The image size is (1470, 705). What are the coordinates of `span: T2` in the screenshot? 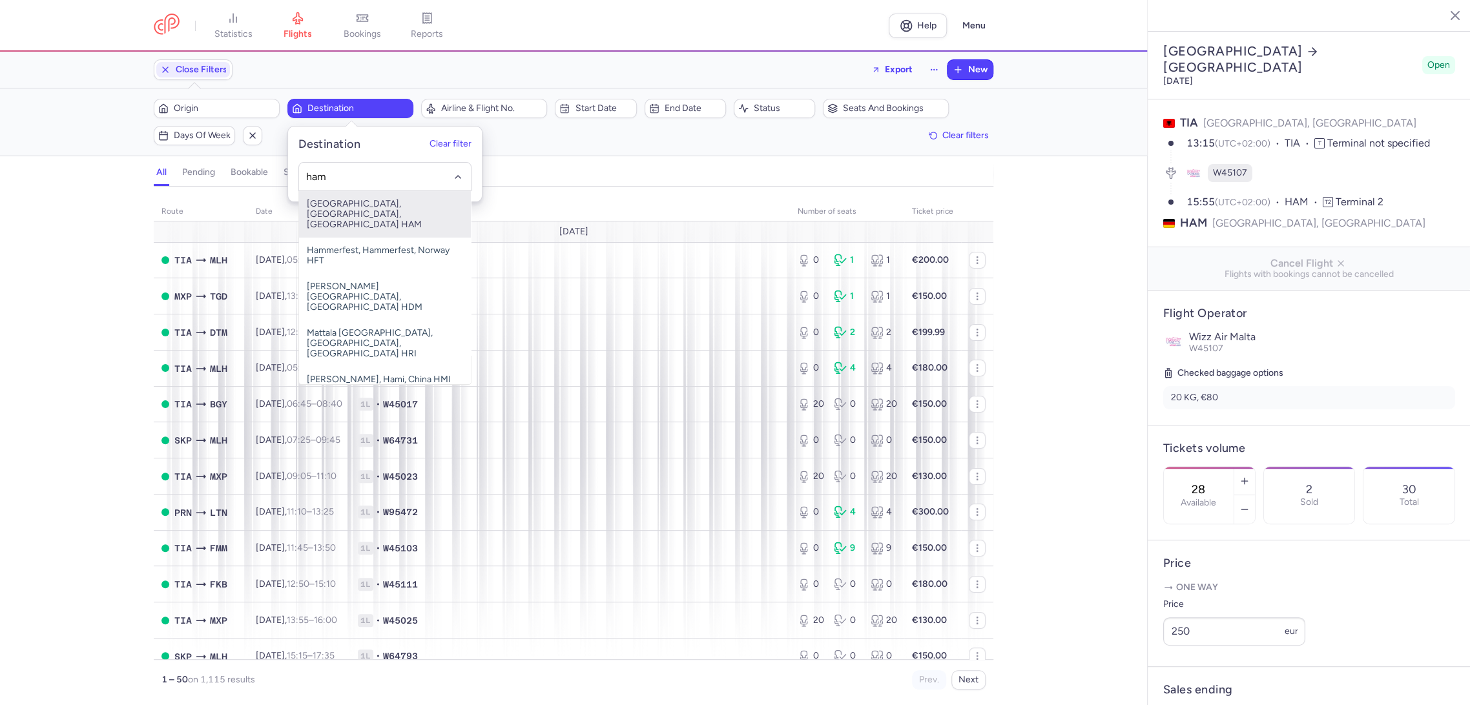 It's located at (1328, 202).